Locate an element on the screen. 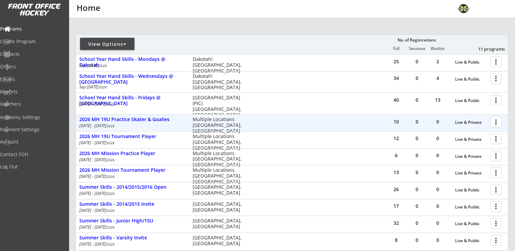 The height and width of the screenshot is (251, 515). div: 11 programs is located at coordinates (487, 49).